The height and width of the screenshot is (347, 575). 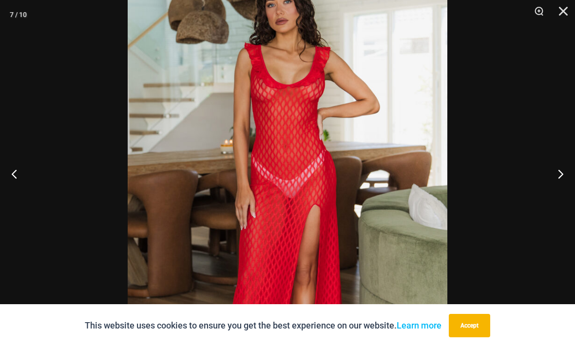 I want to click on p: This website uses cookies to ensure you get the best experience on our website., so click(x=263, y=326).